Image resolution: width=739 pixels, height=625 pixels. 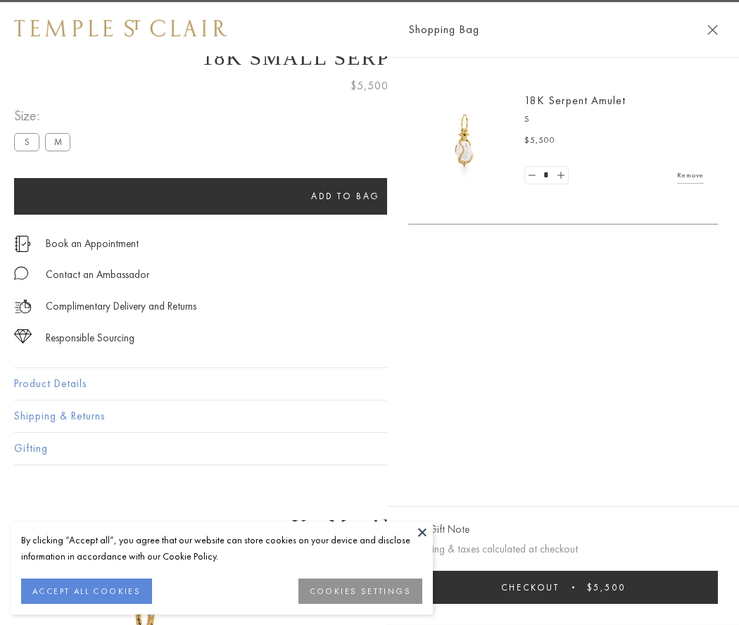 I want to click on p: Shipping & taxes calculated at checkout, so click(x=563, y=549).